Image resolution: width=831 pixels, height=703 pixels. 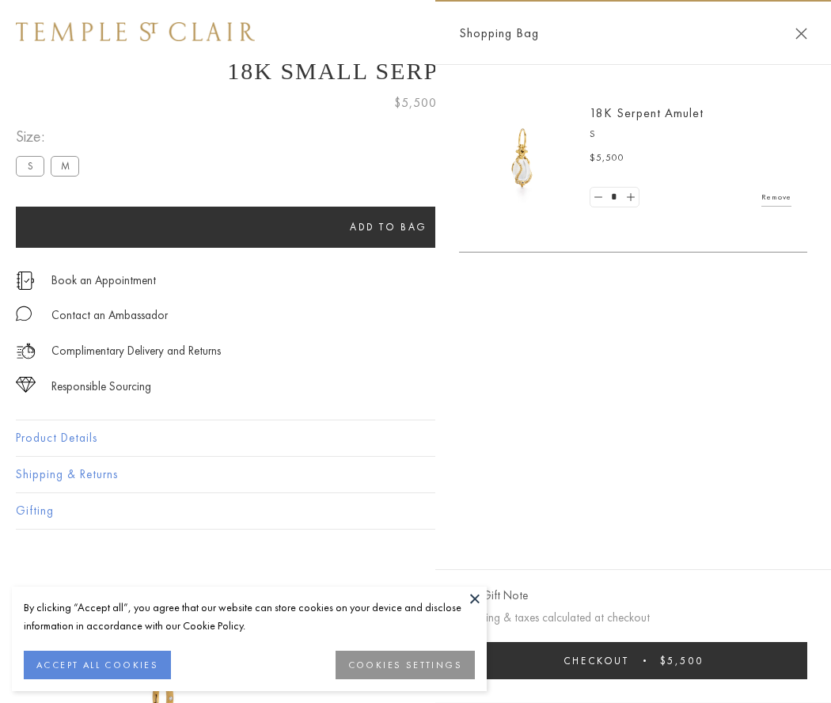 I want to click on button: Add to bag, so click(x=389, y=227).